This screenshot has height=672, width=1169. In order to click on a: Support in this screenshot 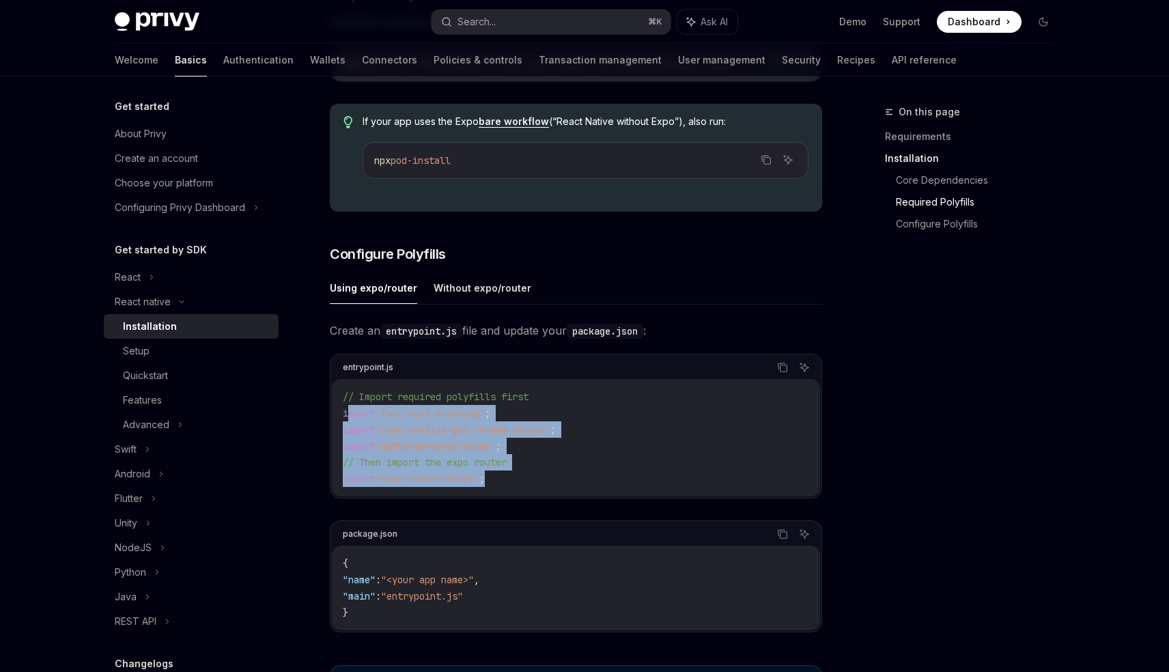, I will do `click(901, 22)`.